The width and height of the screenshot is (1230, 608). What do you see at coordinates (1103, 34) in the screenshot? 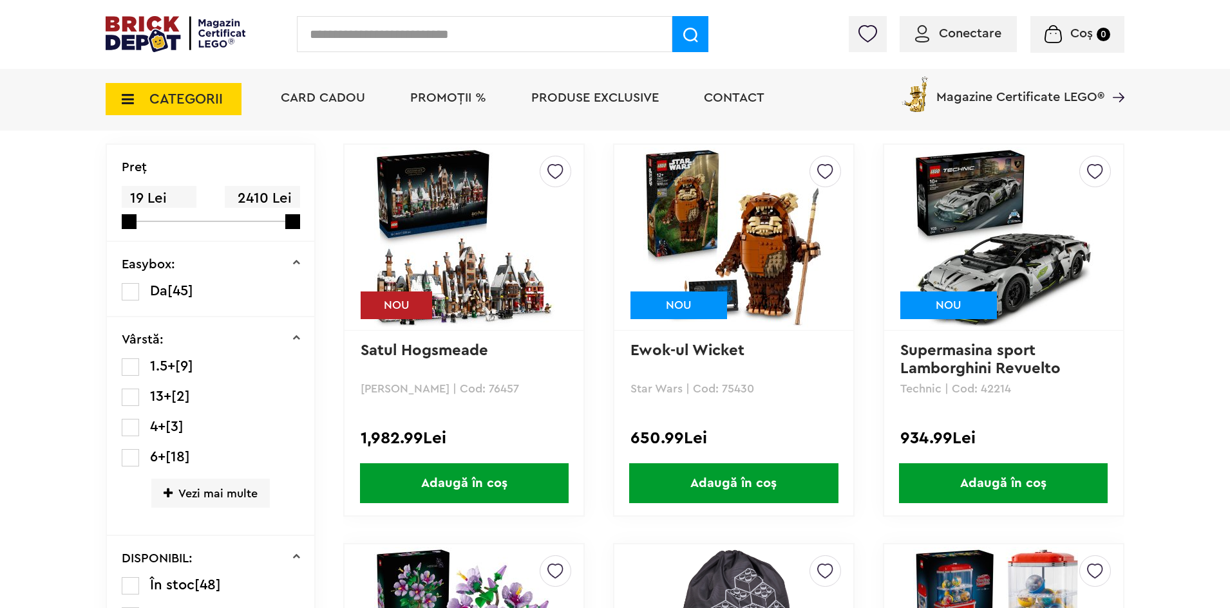
I see `small: 0` at bounding box center [1103, 34].